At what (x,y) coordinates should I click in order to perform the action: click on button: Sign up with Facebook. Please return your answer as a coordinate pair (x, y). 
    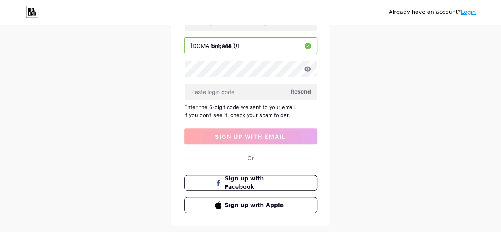
    Looking at the image, I should click on (251, 183).